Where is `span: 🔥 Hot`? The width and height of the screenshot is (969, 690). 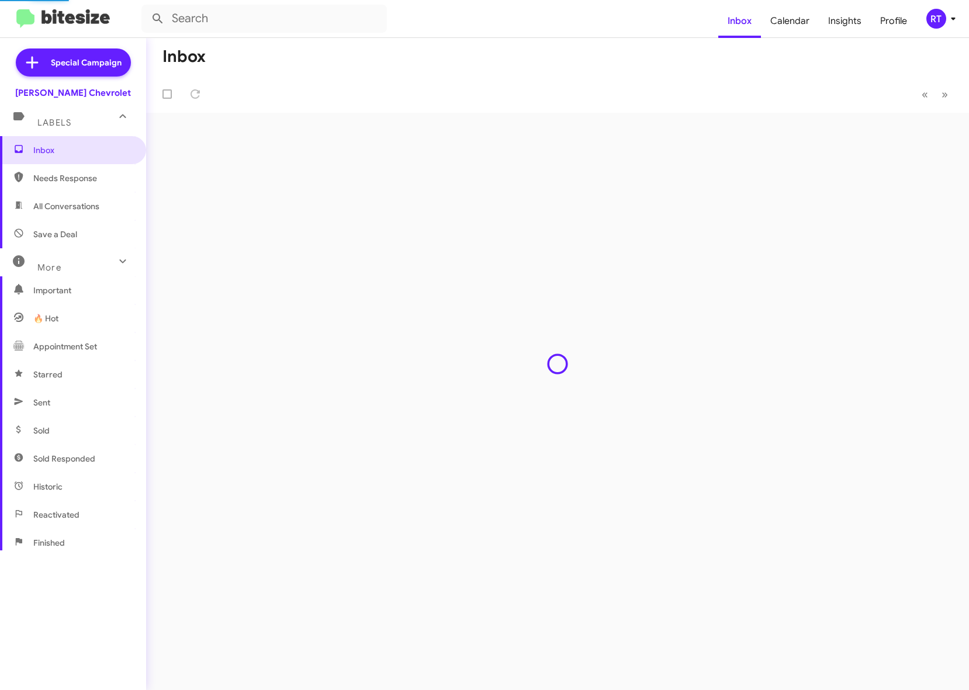 span: 🔥 Hot is located at coordinates (46, 318).